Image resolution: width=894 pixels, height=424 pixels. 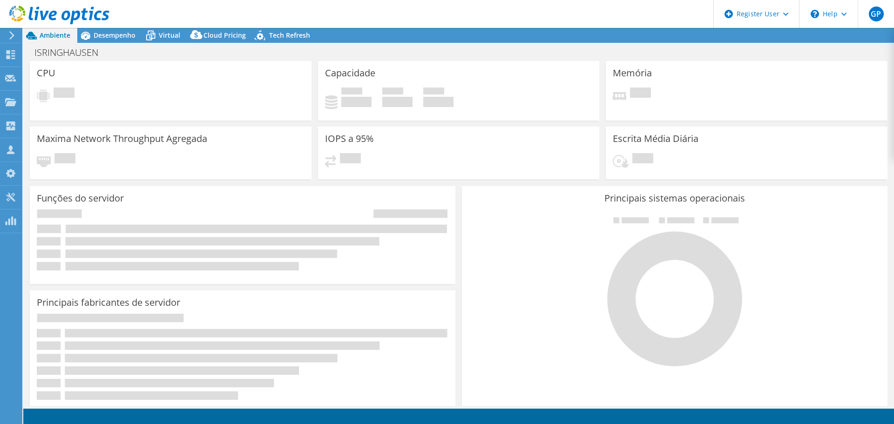 What do you see at coordinates (351, 92) in the screenshot?
I see `span: Usado` at bounding box center [351, 92].